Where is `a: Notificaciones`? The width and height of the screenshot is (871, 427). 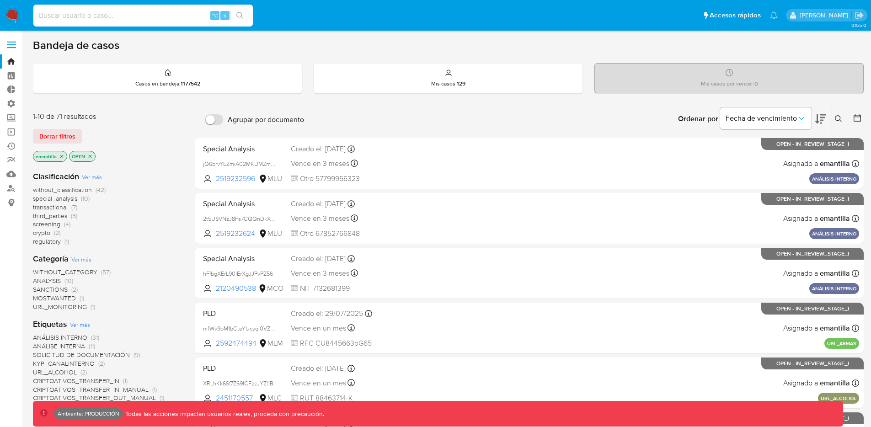
a: Notificaciones is located at coordinates (773, 15).